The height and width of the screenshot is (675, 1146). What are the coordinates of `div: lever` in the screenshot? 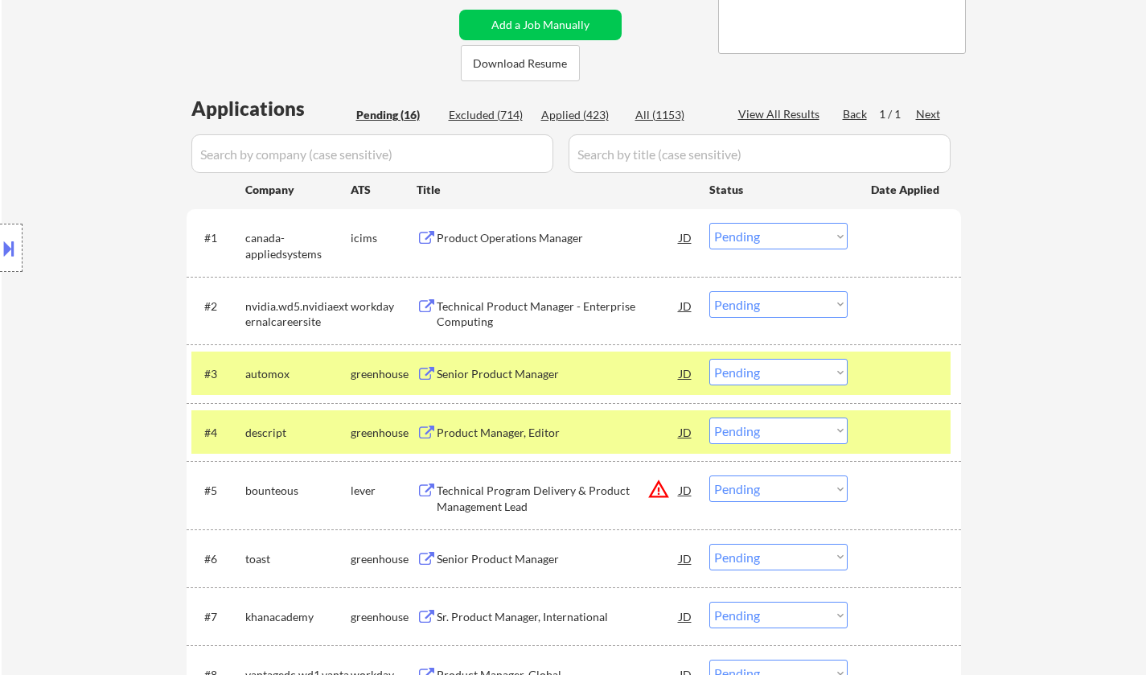 It's located at (384, 491).